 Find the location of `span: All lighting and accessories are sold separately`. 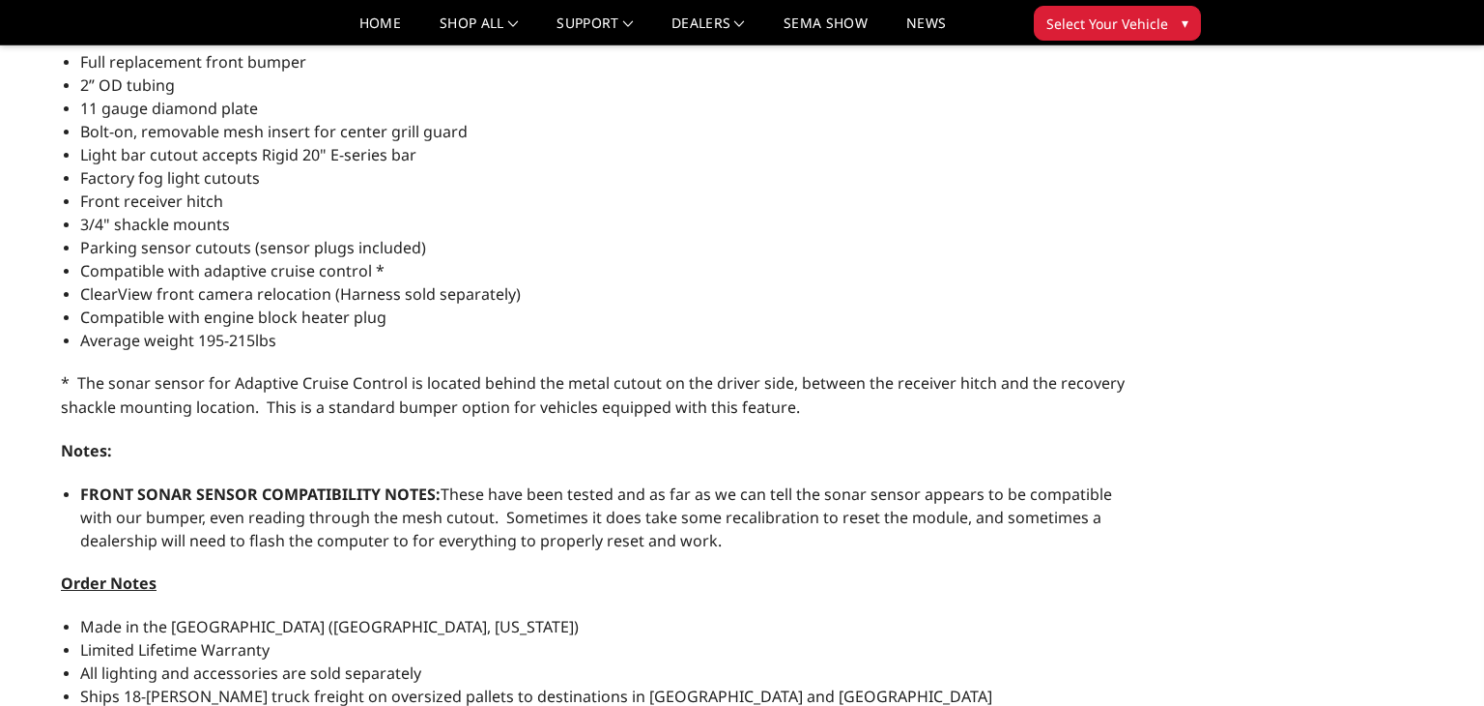

span: All lighting and accessories are sold separately is located at coordinates (250, 673).